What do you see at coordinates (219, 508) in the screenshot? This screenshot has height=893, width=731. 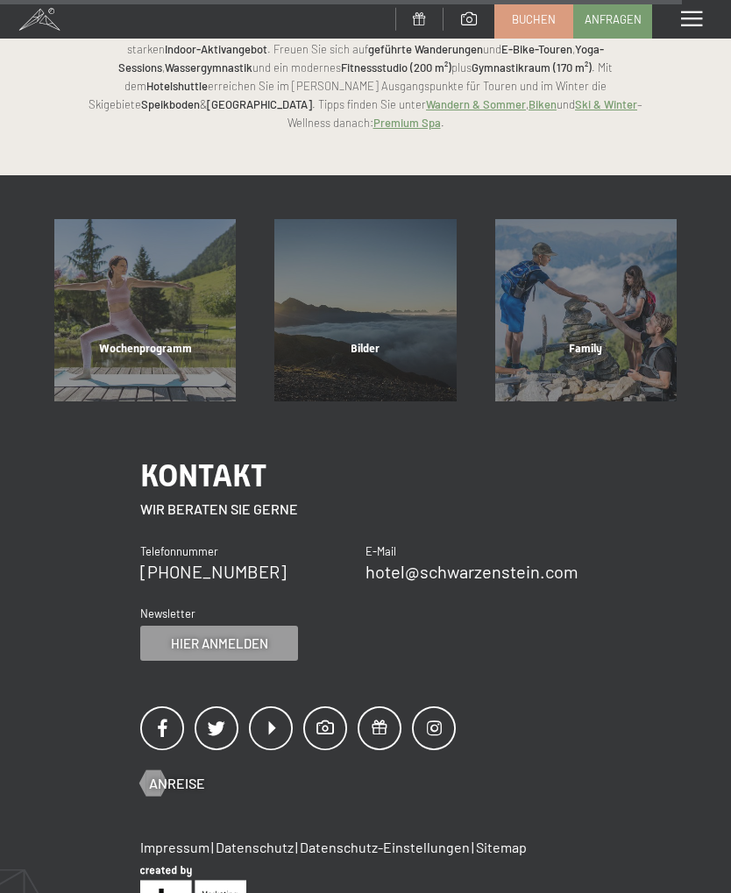 I see `span: Wir beraten Sie gerne` at bounding box center [219, 508].